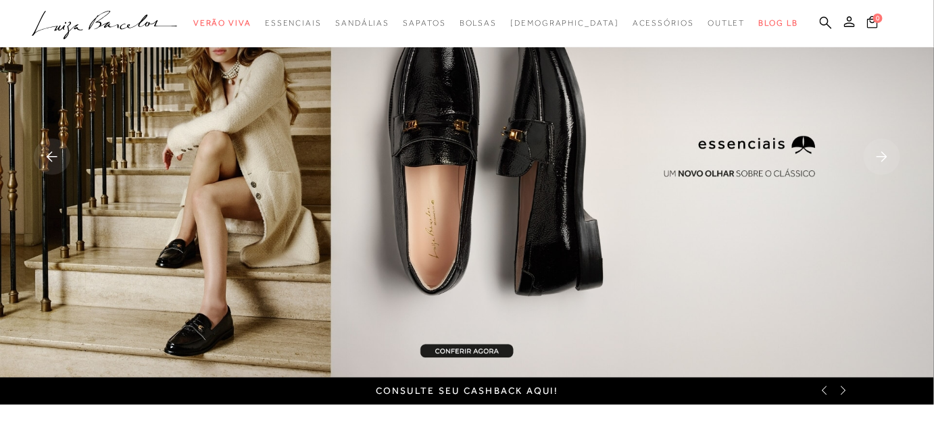 This screenshot has width=934, height=427. What do you see at coordinates (878, 18) in the screenshot?
I see `span: 0` at bounding box center [878, 18].